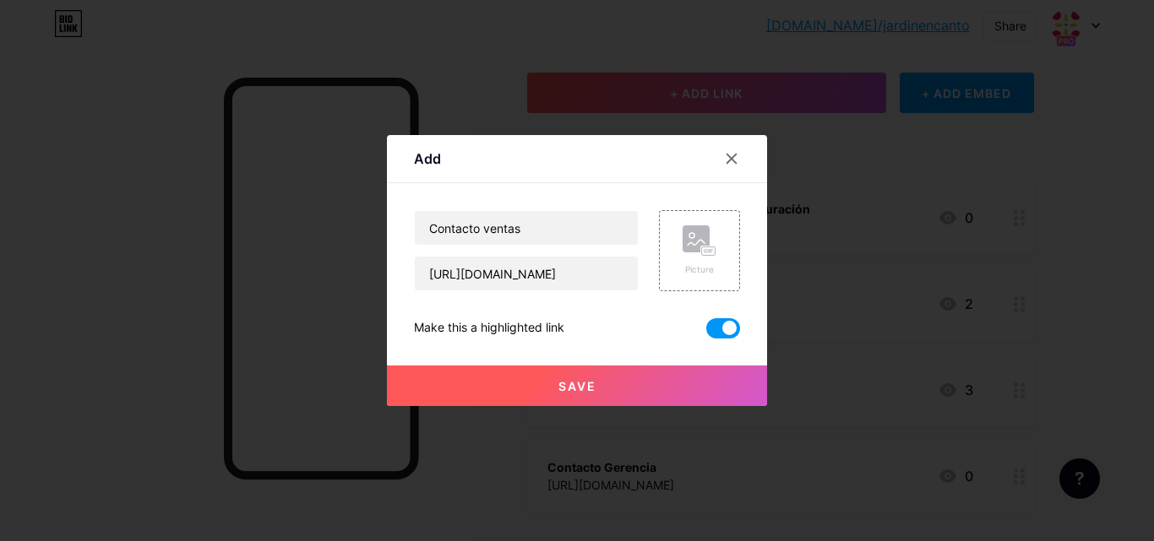  What do you see at coordinates (427, 159) in the screenshot?
I see `div: Add` at bounding box center [427, 159].